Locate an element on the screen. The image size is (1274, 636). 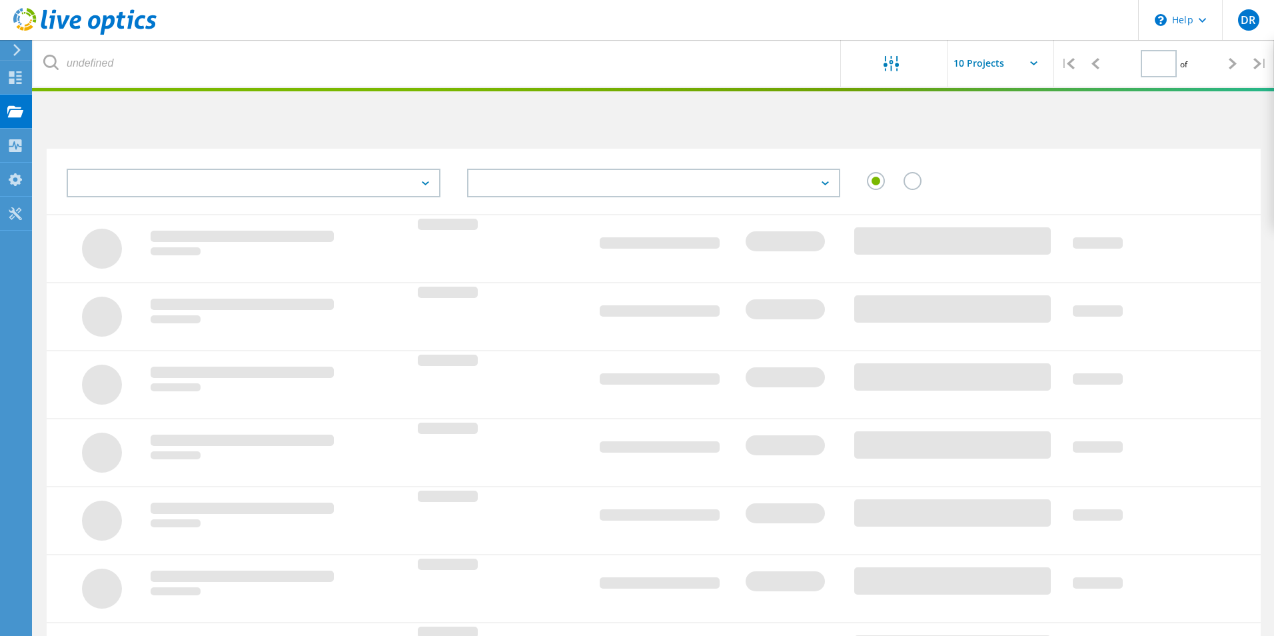
svg: \n is located at coordinates (1160, 20).